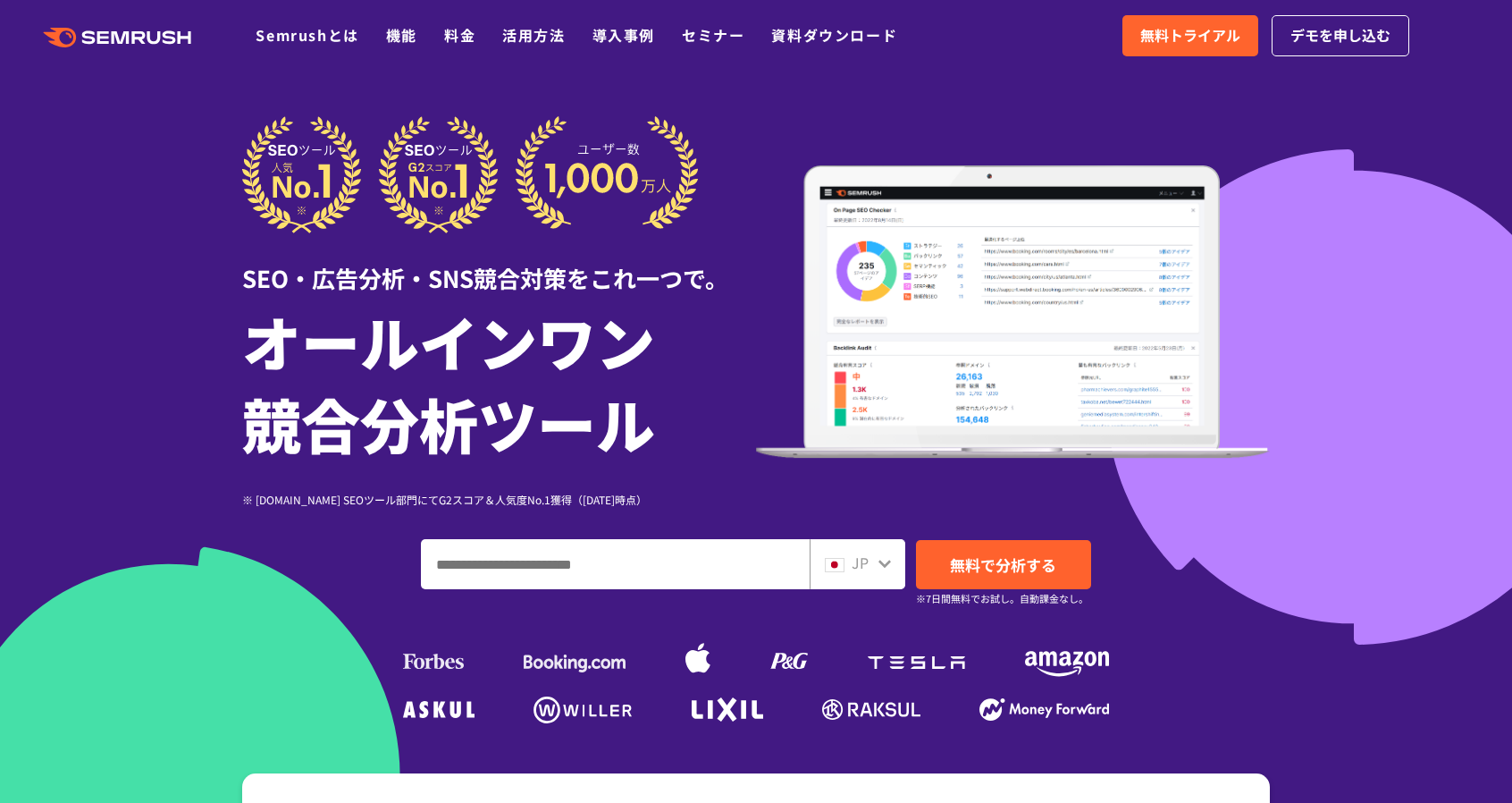 This screenshot has width=1512, height=803. I want to click on a: Semrushとは, so click(307, 35).